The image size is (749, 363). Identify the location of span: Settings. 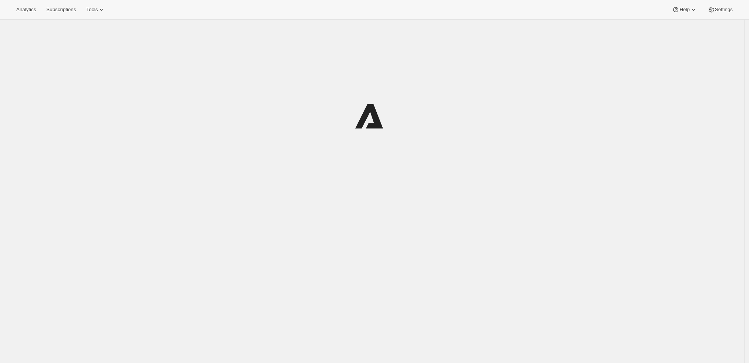
(724, 10).